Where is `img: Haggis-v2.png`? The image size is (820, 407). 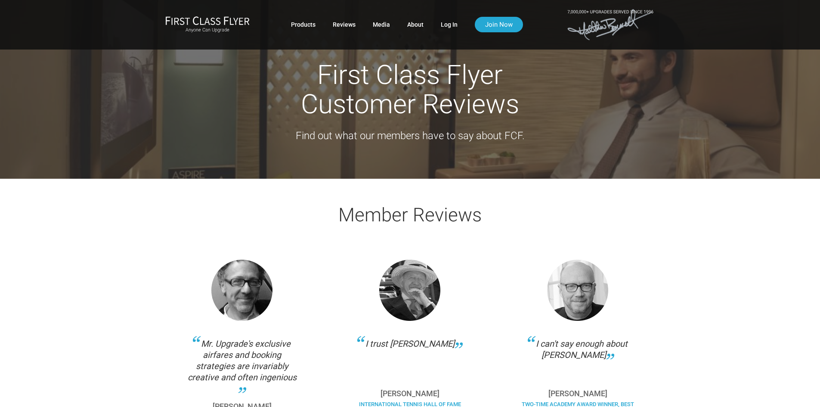
img: Haggis-v2.png is located at coordinates (578, 290).